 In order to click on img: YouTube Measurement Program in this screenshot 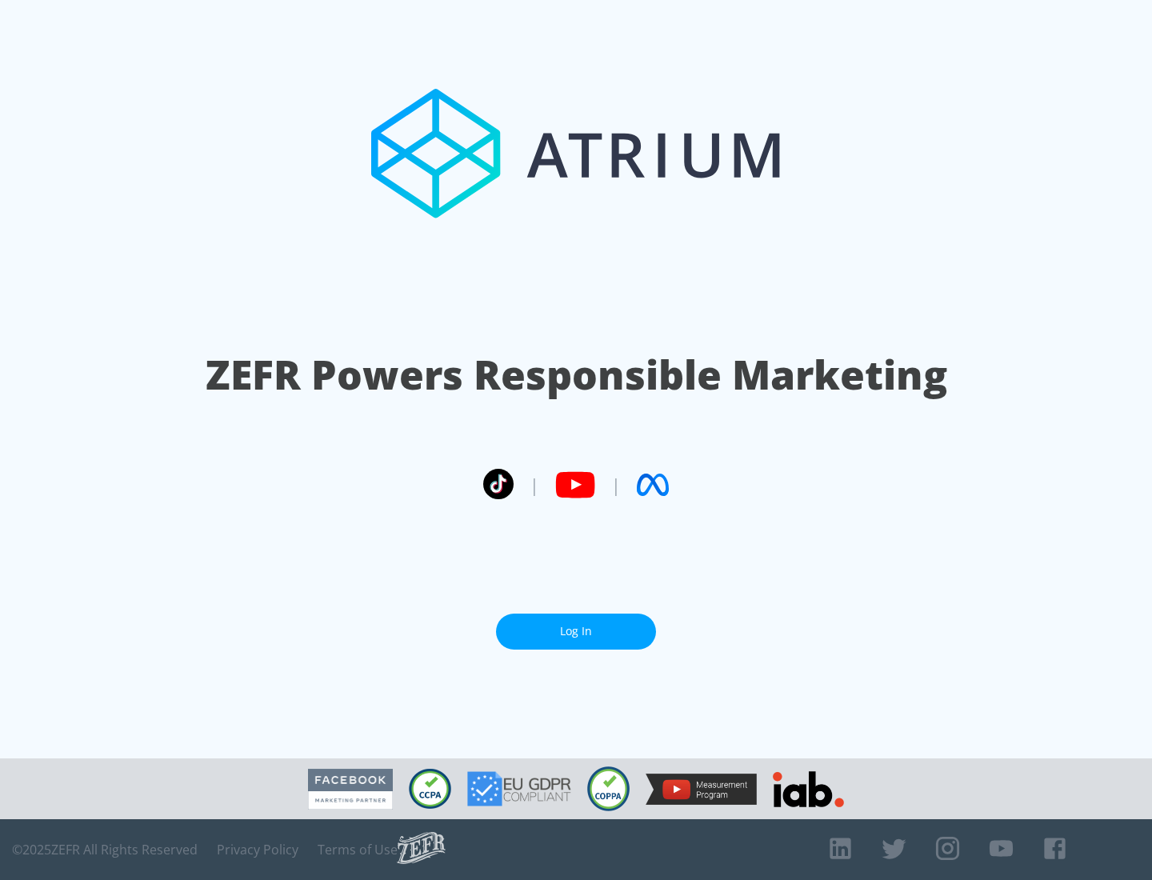, I will do `click(701, 789)`.